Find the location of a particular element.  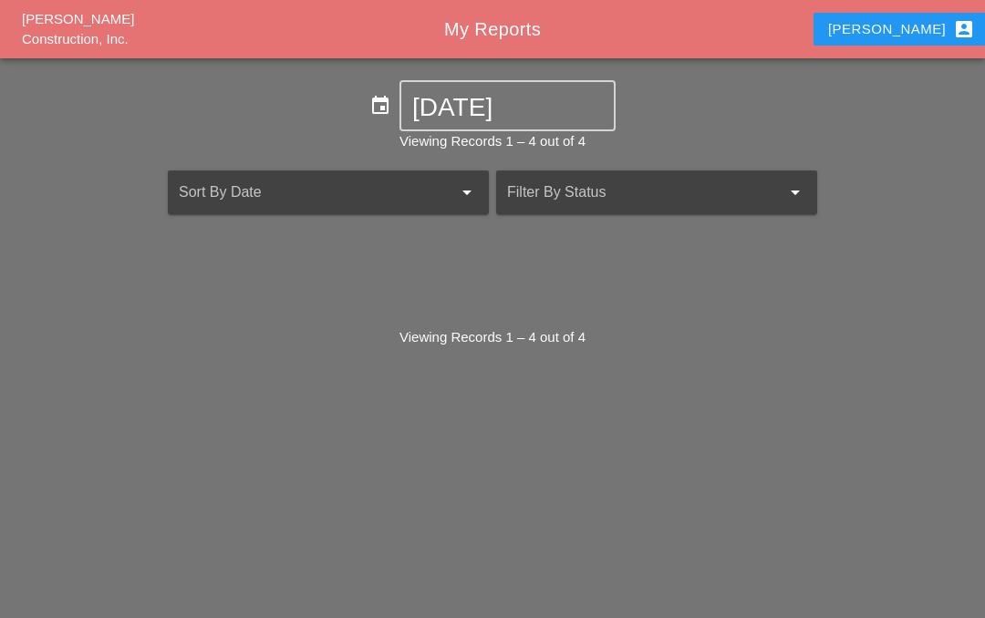

input: Select Date is located at coordinates (507, 108).